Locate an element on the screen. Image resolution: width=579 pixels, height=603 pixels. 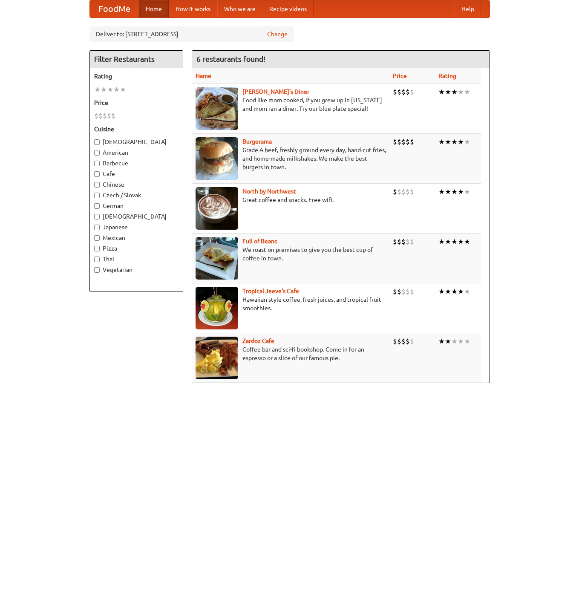
label: Mexican is located at coordinates (136, 238).